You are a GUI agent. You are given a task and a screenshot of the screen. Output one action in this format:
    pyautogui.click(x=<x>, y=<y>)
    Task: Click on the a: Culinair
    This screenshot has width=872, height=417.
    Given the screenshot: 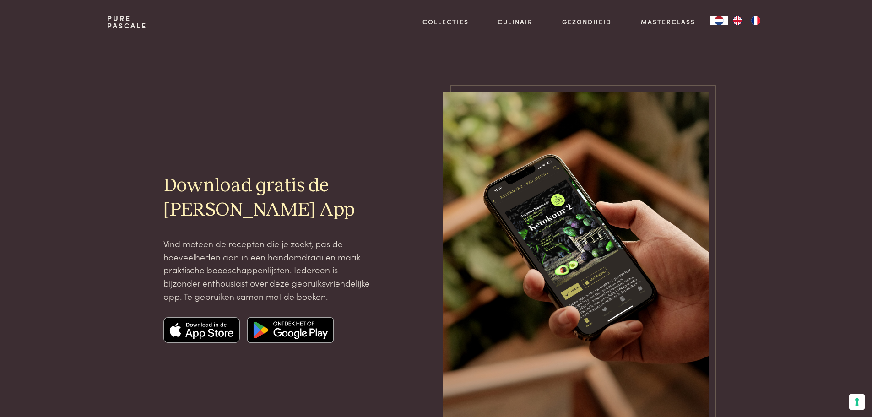 What is the action you would take?
    pyautogui.click(x=515, y=22)
    